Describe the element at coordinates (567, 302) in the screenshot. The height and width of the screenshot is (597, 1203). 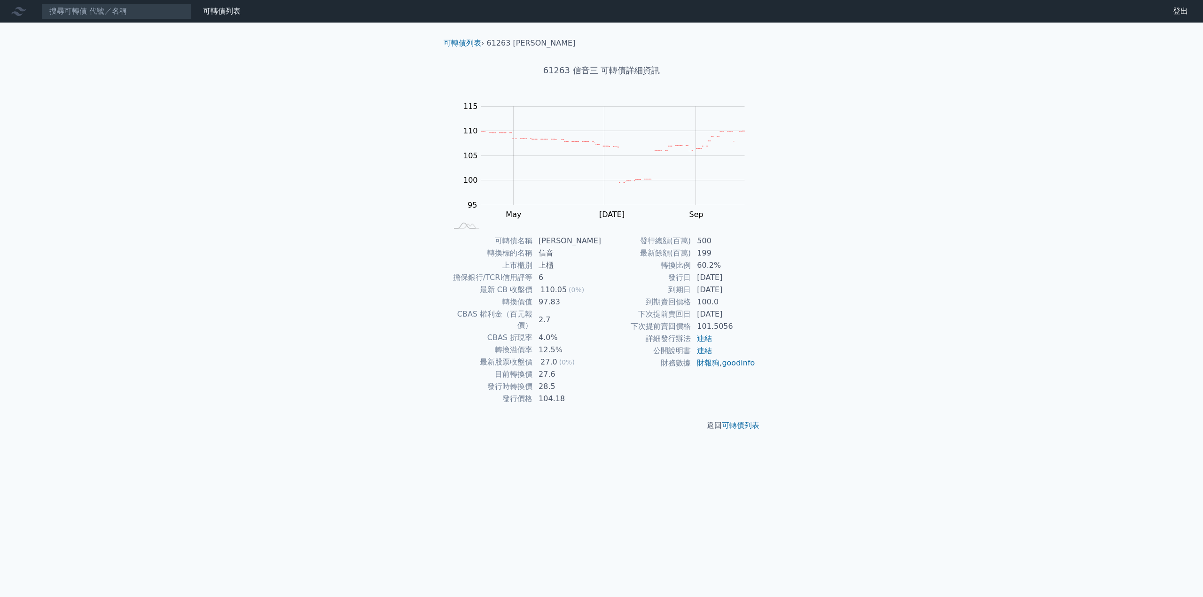
I see `td: 97.83` at that location.